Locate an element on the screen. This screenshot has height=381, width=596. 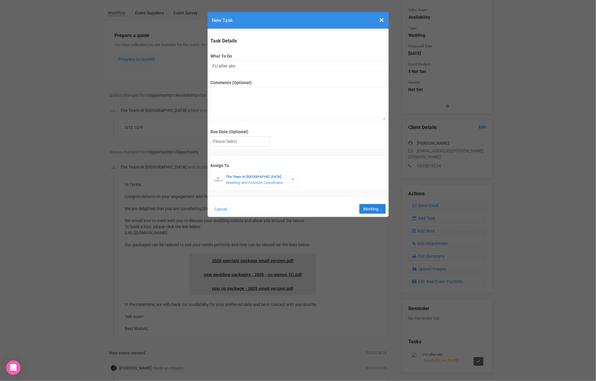
label: Due Date (Optional) is located at coordinates (298, 132).